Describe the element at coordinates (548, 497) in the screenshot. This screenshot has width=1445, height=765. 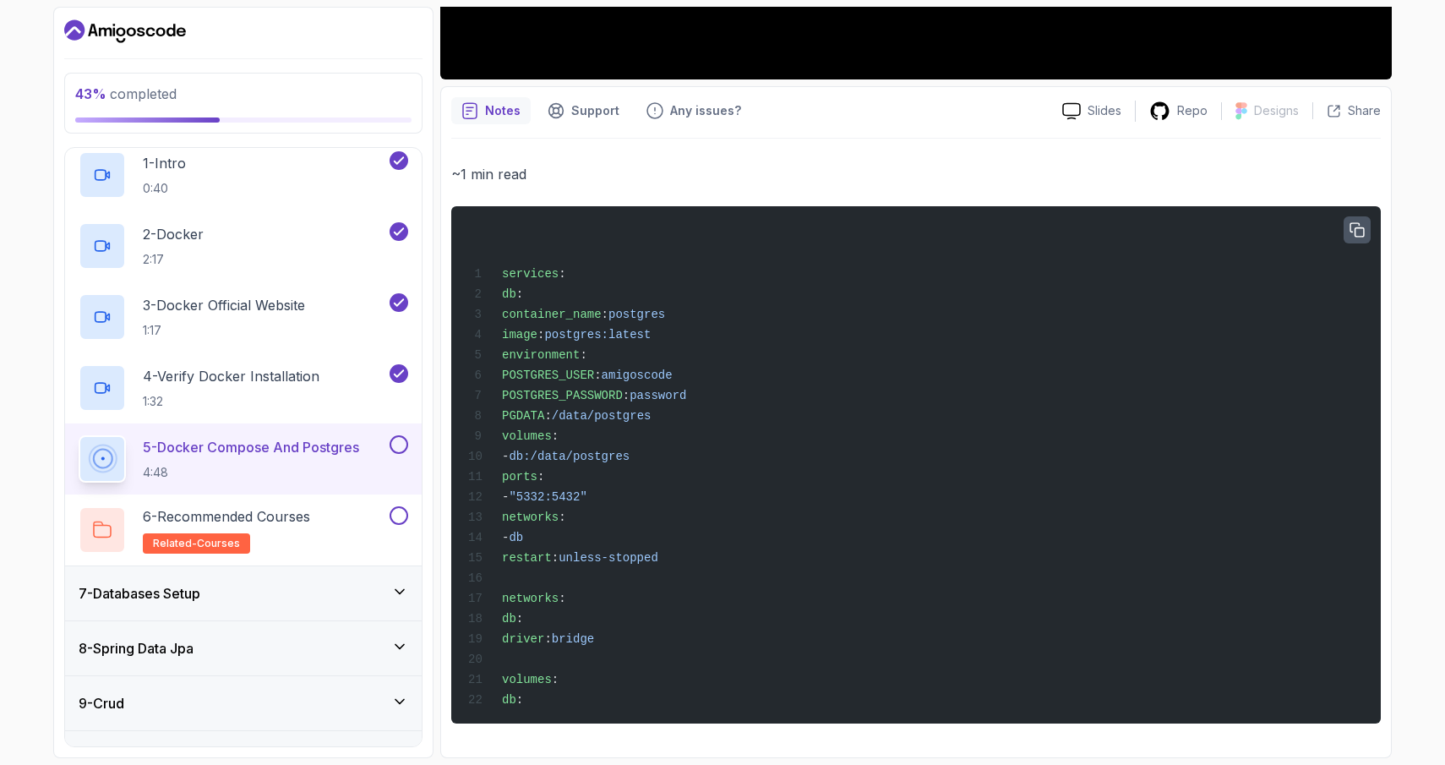
I see `span: "5332:5432"` at that location.